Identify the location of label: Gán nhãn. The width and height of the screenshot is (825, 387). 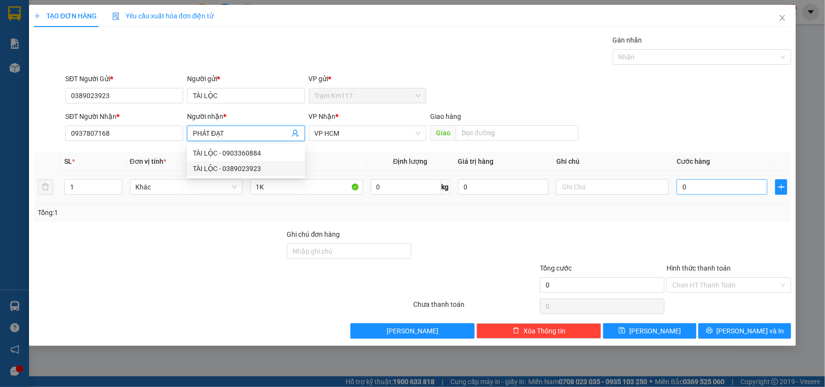
(627, 40).